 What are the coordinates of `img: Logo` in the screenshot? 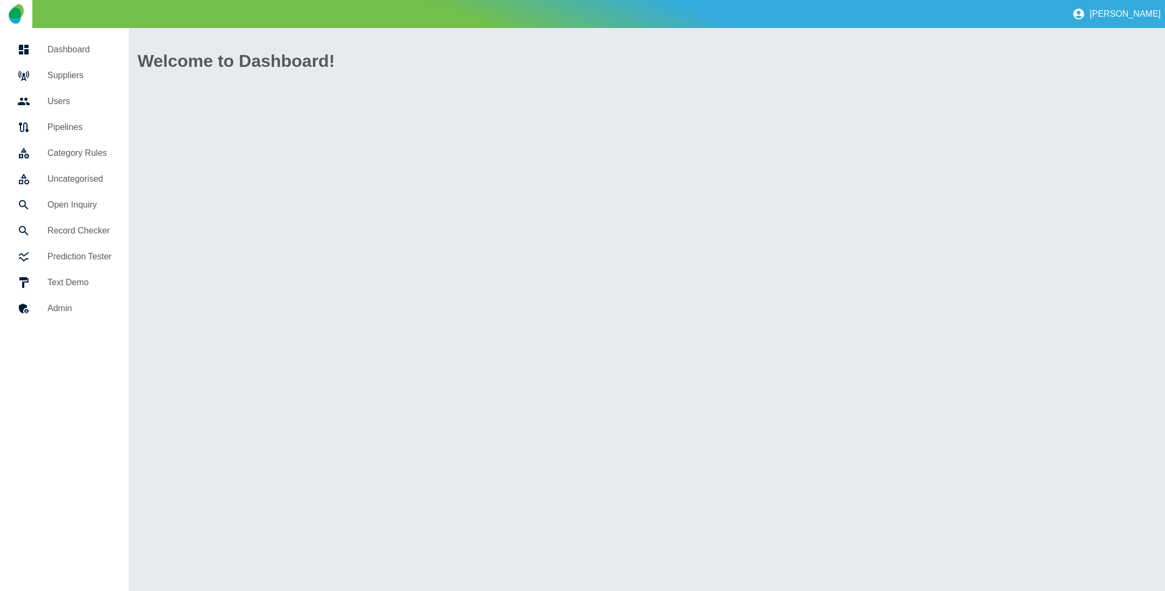 It's located at (16, 14).